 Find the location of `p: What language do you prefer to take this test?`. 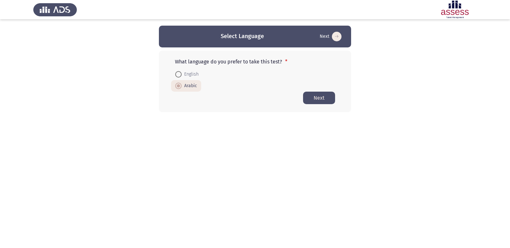

p: What language do you prefer to take this test? is located at coordinates (255, 62).